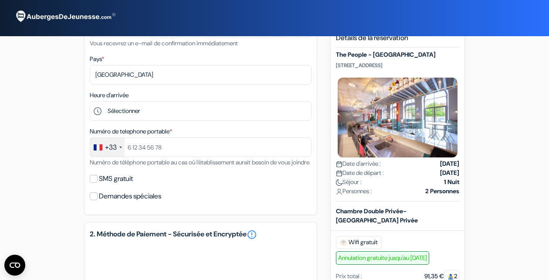 The width and height of the screenshot is (549, 280). What do you see at coordinates (199, 162) in the screenshot?
I see `small: Numéro de téléphone portable au cas où l'établissement aurait besoin de vous joindre` at bounding box center [199, 162].